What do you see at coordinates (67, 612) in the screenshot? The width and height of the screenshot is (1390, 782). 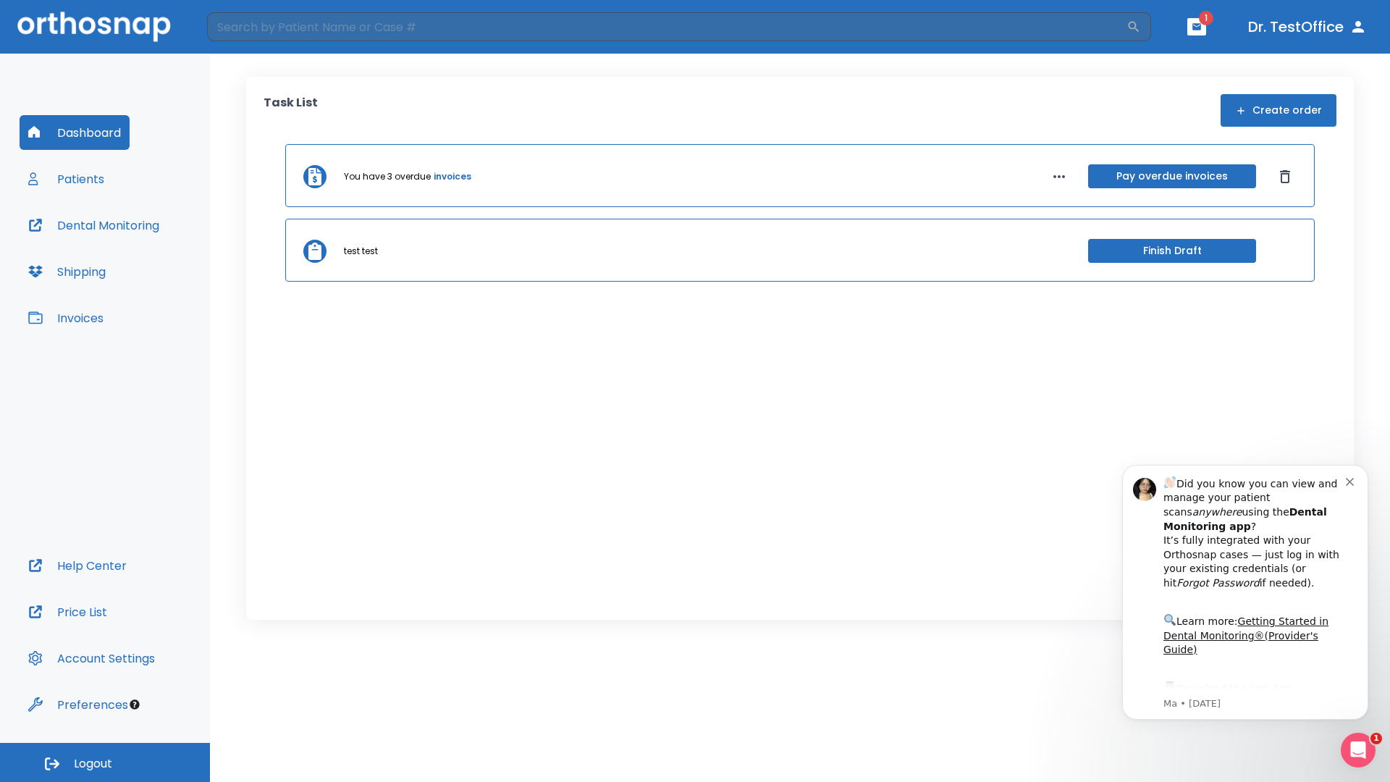 I see `button: Price List` at bounding box center [67, 612].